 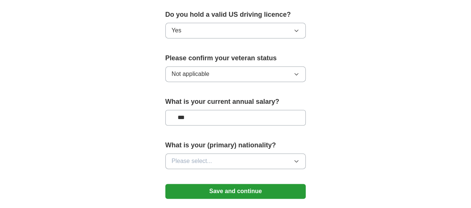 What do you see at coordinates (236, 15) in the screenshot?
I see `label: Do you hold a valid US driving licence?` at bounding box center [236, 15].